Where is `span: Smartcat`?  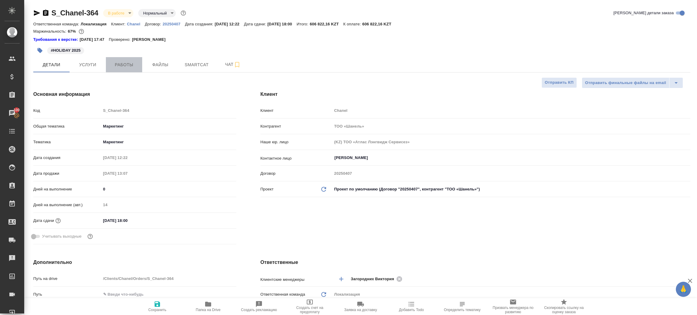
span: Smartcat is located at coordinates (197, 65).